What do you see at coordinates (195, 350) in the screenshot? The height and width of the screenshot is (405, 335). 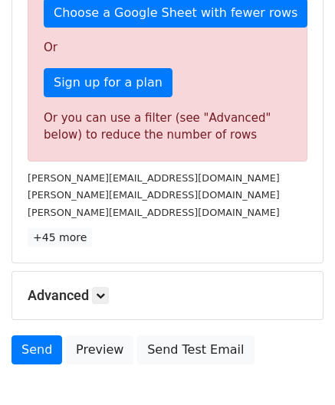 I see `a: Send Test Email` at bounding box center [195, 350].